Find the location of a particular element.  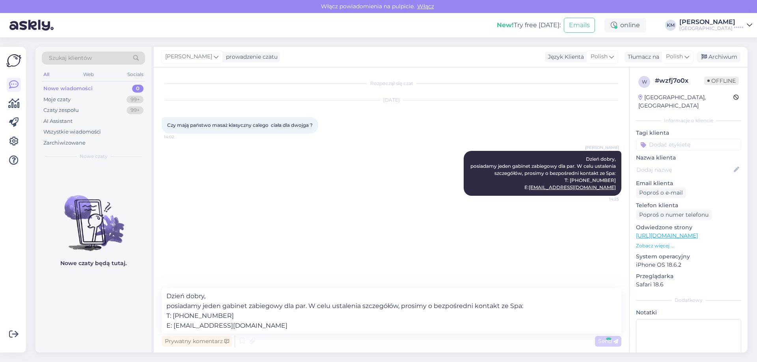

div: 0 is located at coordinates (138, 89).